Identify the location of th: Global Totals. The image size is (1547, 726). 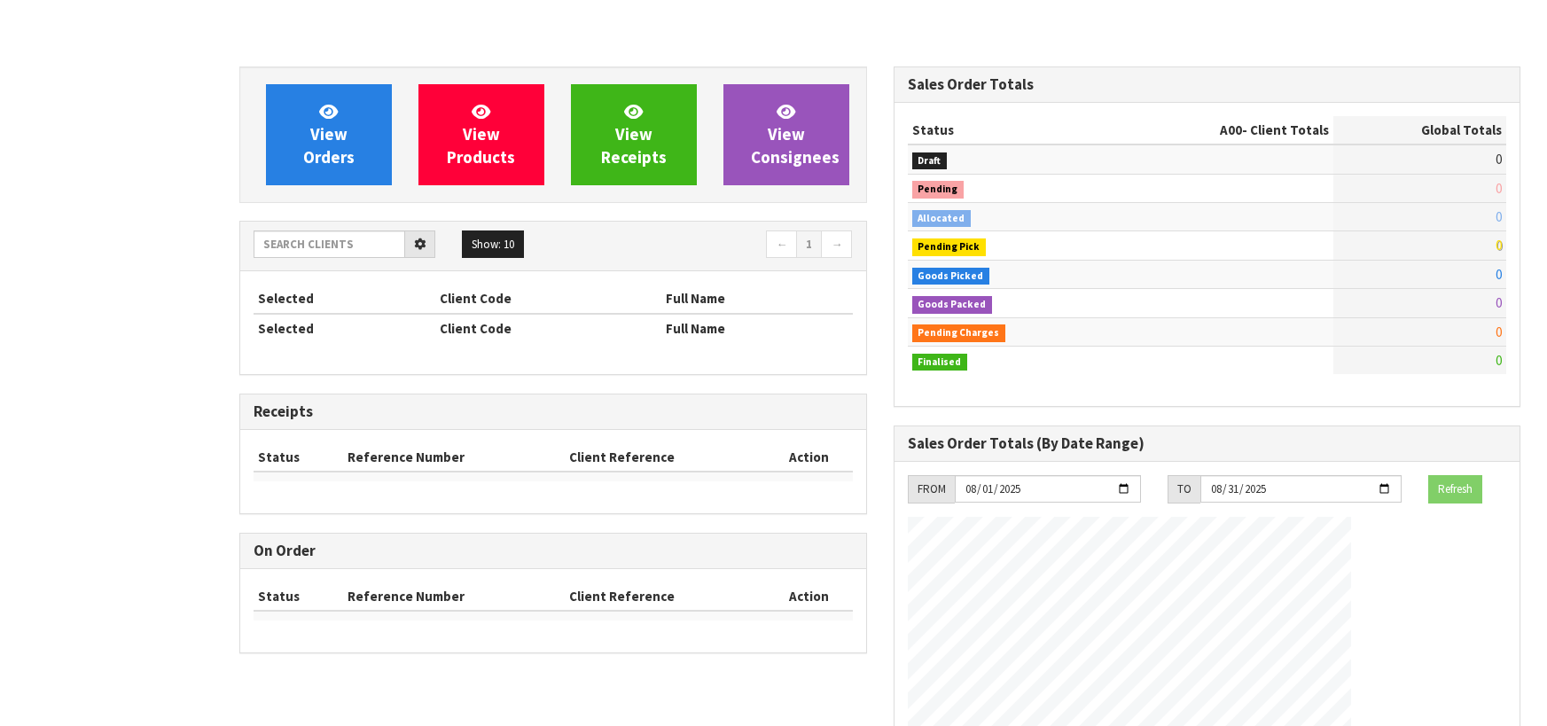
(1419, 130).